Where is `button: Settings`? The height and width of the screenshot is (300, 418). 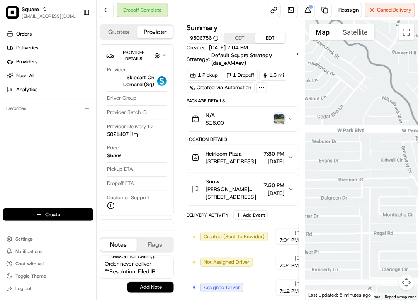 button: Settings is located at coordinates (48, 239).